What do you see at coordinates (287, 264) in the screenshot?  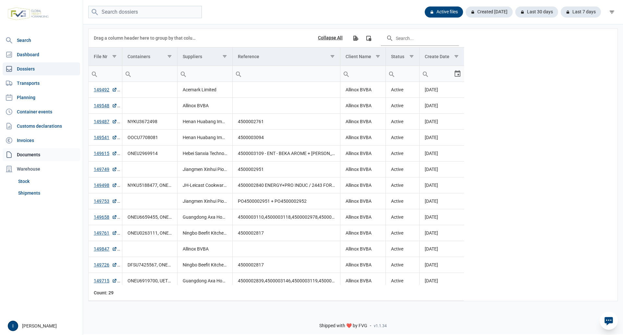 I see `td: 4500002817` at bounding box center [287, 264].